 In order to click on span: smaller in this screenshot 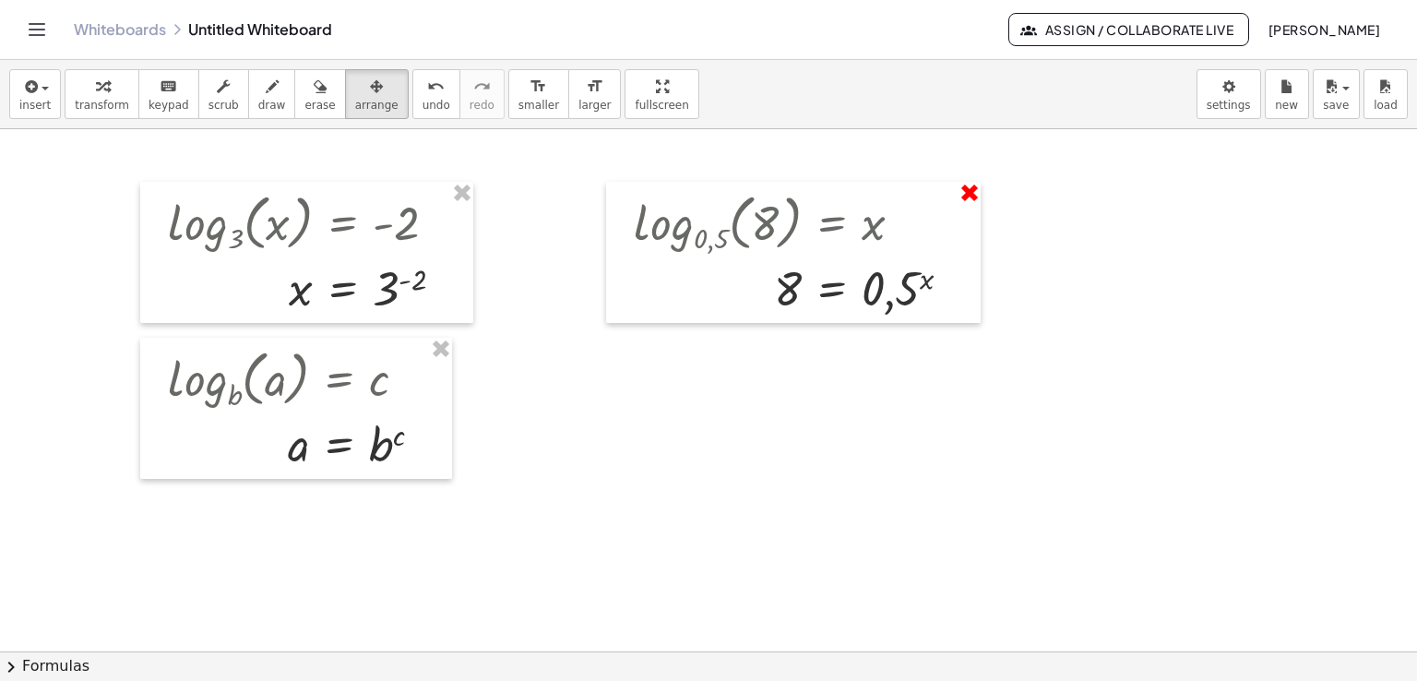, I will do `click(539, 105)`.